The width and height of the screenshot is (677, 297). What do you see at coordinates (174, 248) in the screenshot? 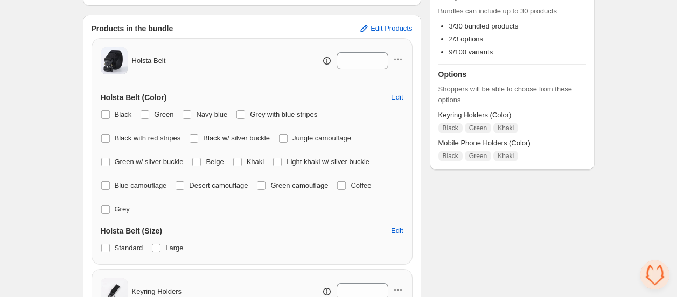
I see `span: Large` at bounding box center [174, 248].